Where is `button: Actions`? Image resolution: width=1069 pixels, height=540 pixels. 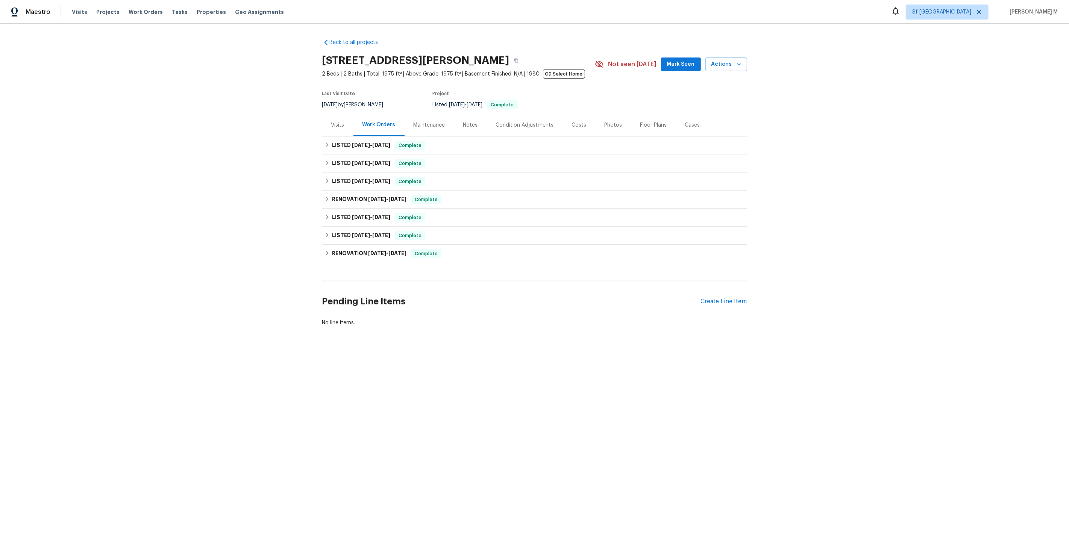
button: Actions is located at coordinates (726, 64).